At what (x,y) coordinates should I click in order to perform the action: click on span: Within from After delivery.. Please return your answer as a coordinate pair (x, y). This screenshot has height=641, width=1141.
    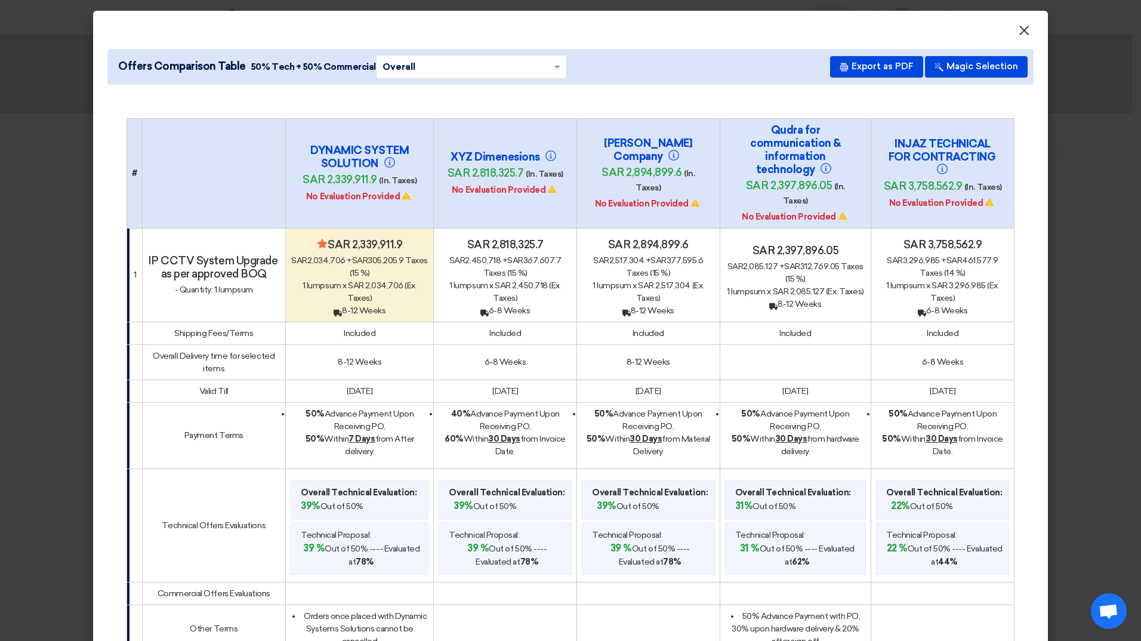
    Looking at the image, I should click on (360, 445).